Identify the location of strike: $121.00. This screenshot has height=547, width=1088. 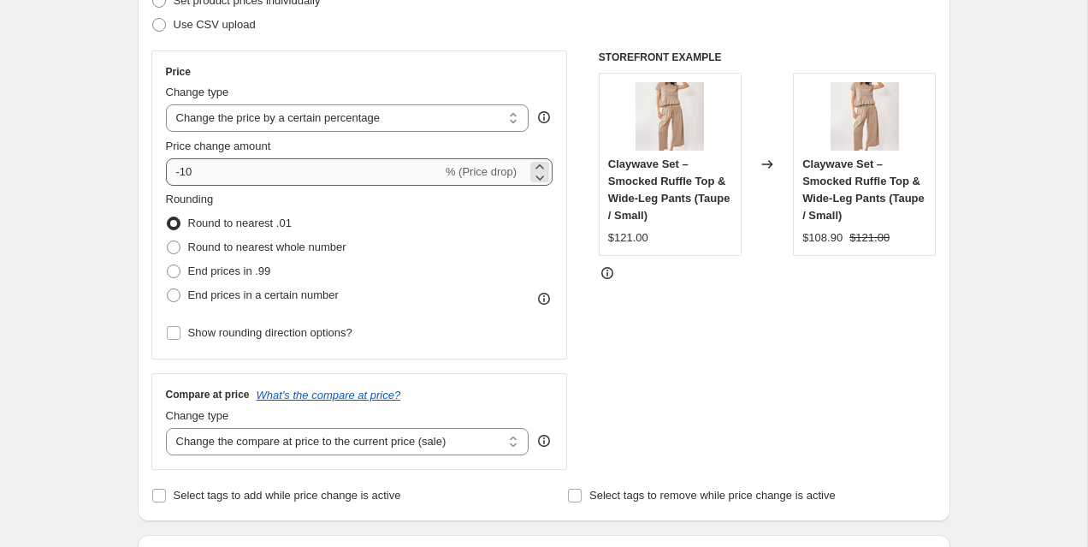
(869, 238).